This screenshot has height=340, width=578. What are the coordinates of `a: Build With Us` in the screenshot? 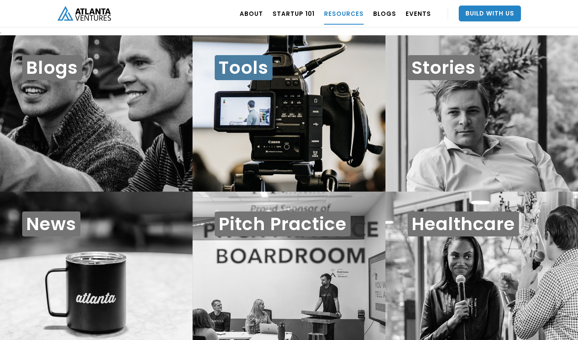 It's located at (490, 13).